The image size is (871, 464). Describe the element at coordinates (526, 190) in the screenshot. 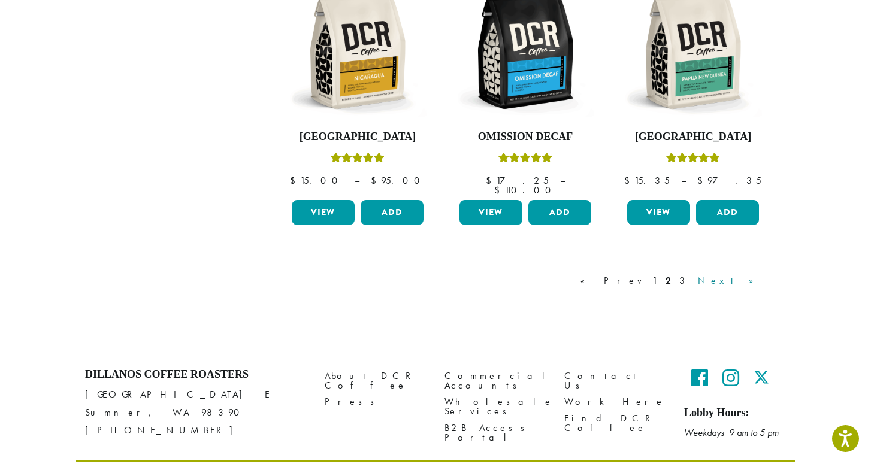

I see `bdi: 110.00` at that location.